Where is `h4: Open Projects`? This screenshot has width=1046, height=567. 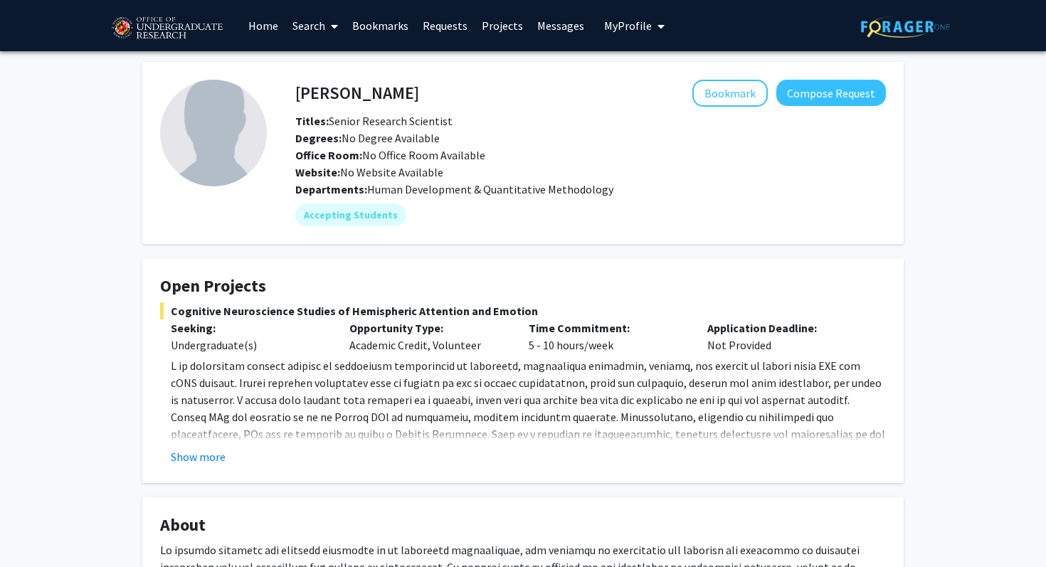
h4: Open Projects is located at coordinates (523, 286).